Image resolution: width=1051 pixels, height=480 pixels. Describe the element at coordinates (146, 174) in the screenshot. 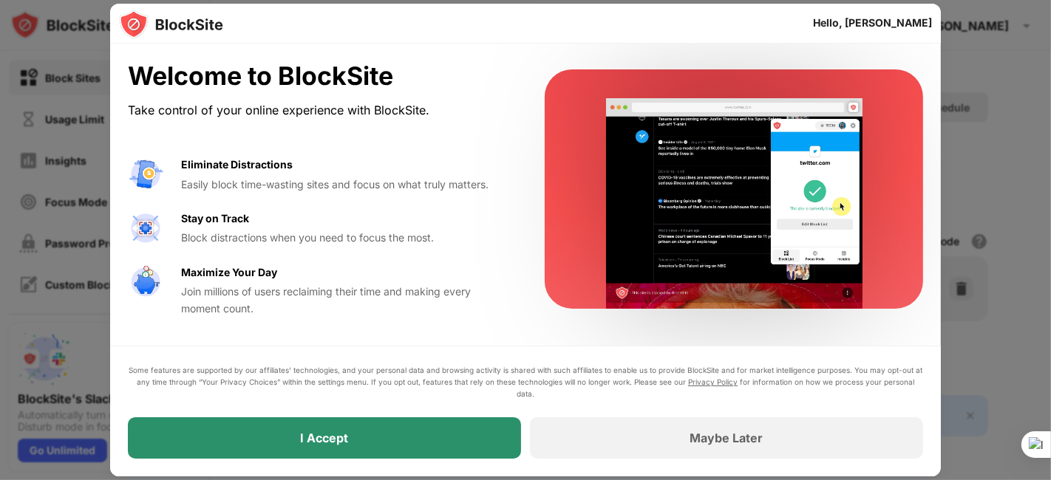

I see `img: value-avoid-distractions.svg` at that location.